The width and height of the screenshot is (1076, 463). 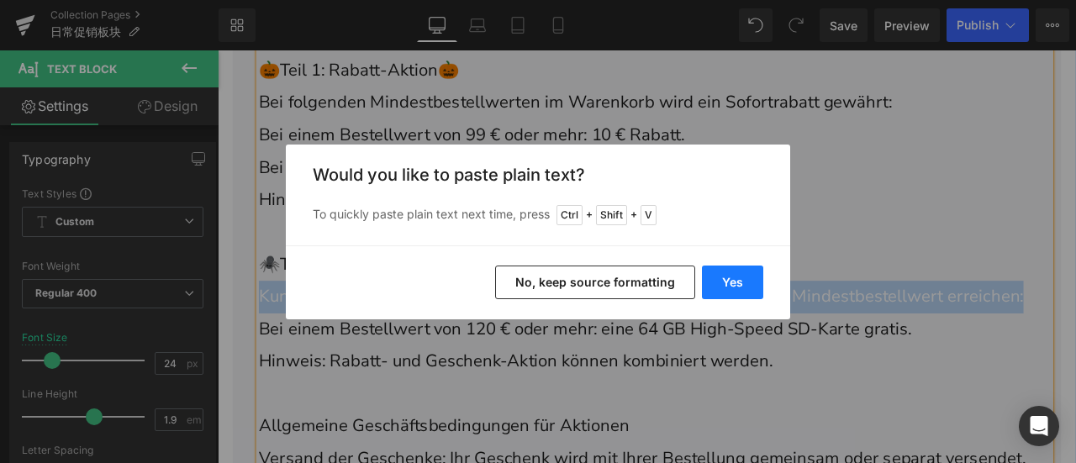 What do you see at coordinates (435, 330) in the screenshot?
I see `span: Bei einem Bestellwert von 120 € oder mehr: eine 64 GB High-Speed SD-Karte gratis.` at bounding box center [435, 330].